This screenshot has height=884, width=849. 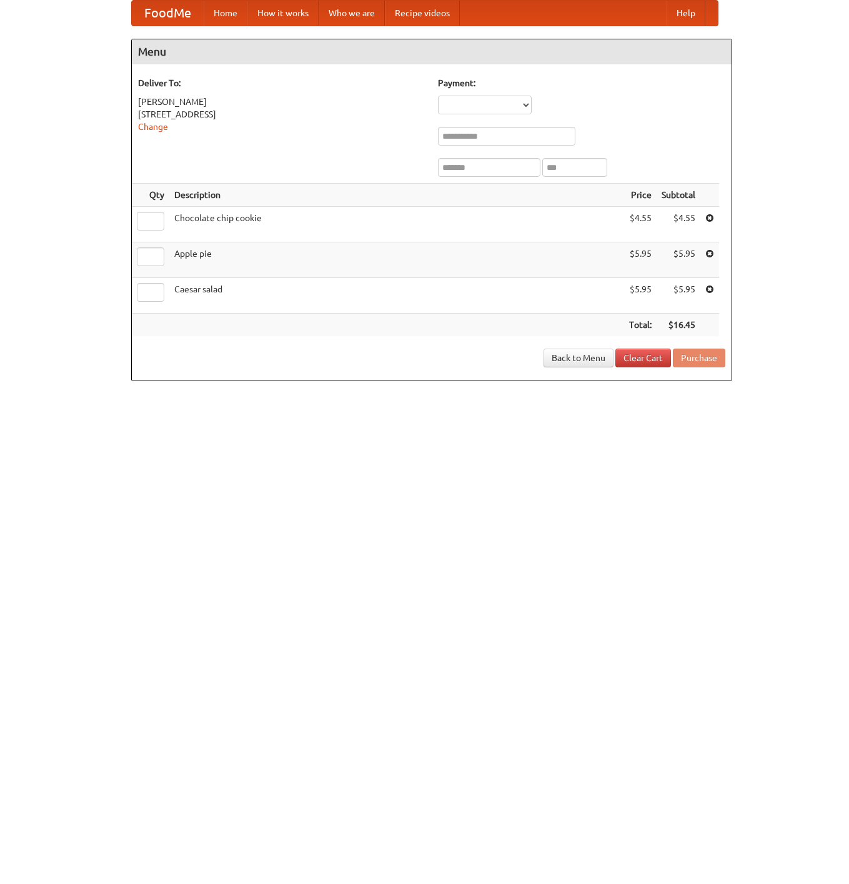 I want to click on td: Caesar salad, so click(x=397, y=296).